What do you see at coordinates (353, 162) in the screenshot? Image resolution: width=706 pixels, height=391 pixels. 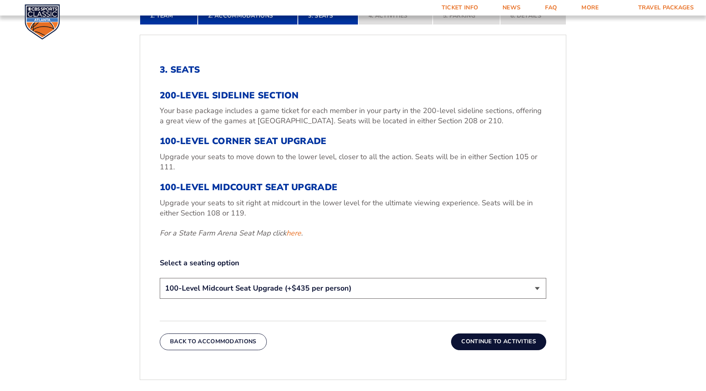 I see `p: Upgrade your seats to move down to the lower level, closer to all the action. Seats will be in ei...` at bounding box center [353, 162].